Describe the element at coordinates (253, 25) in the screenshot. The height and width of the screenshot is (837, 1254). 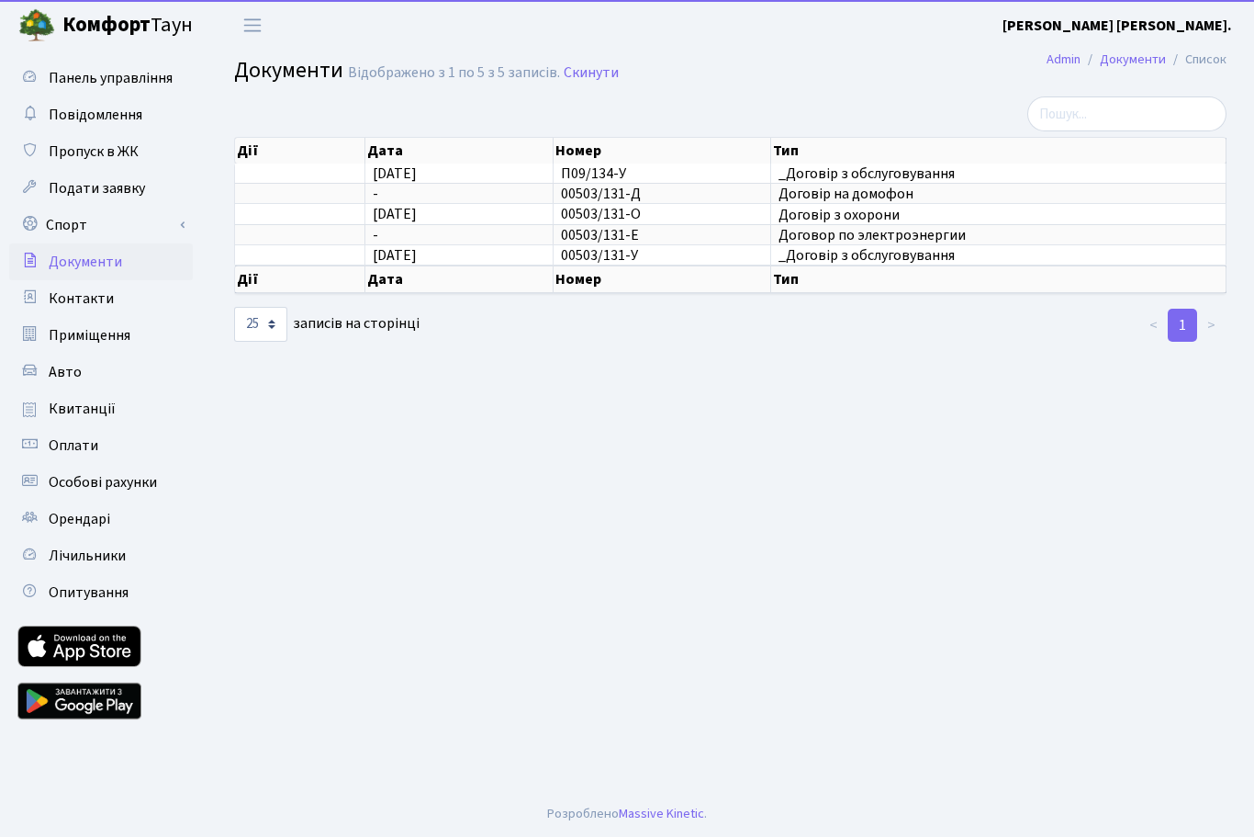
I see `button: Переключити навігацію` at that location.